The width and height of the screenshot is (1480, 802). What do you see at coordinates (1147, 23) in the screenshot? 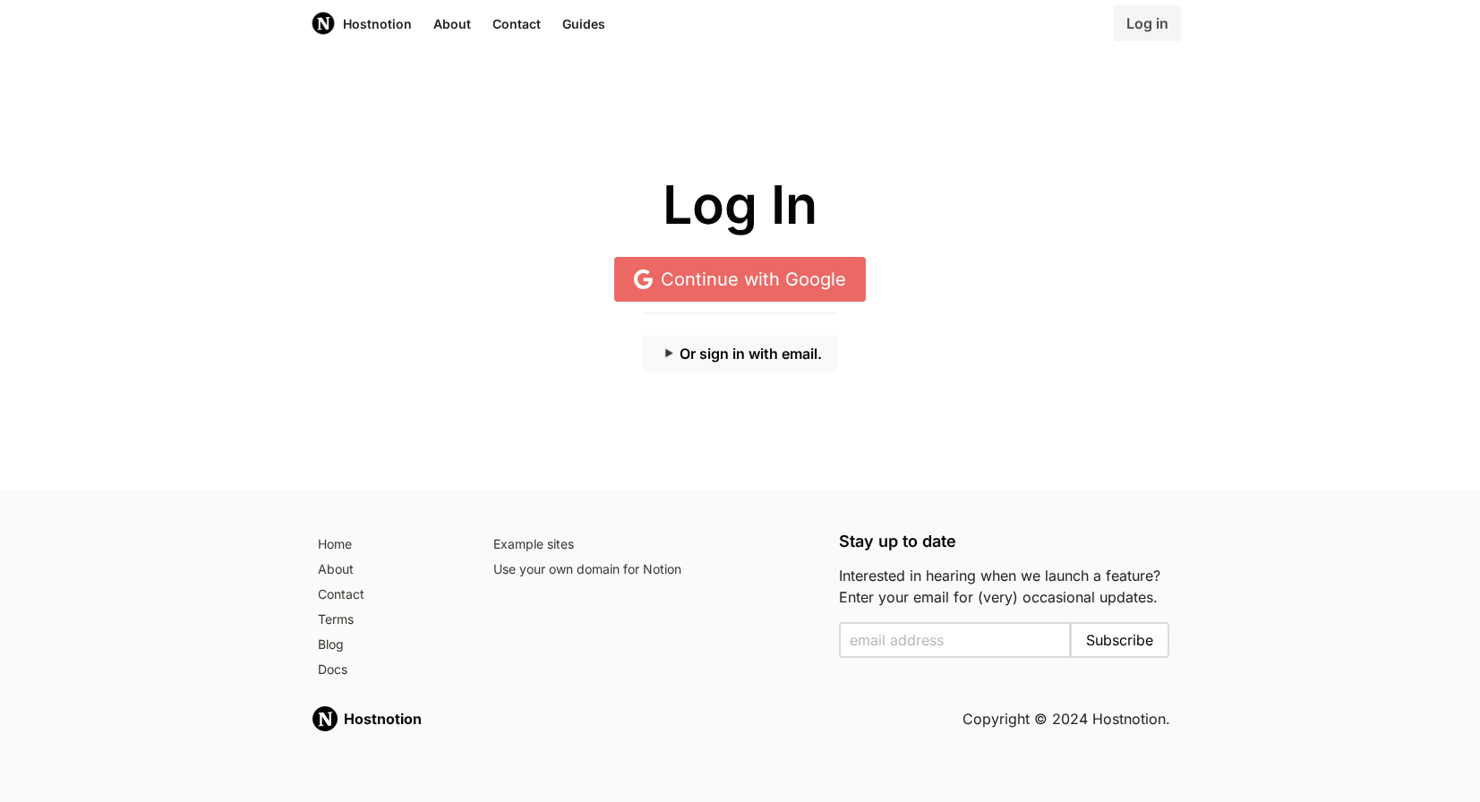
I see `a: Log in` at bounding box center [1147, 23].